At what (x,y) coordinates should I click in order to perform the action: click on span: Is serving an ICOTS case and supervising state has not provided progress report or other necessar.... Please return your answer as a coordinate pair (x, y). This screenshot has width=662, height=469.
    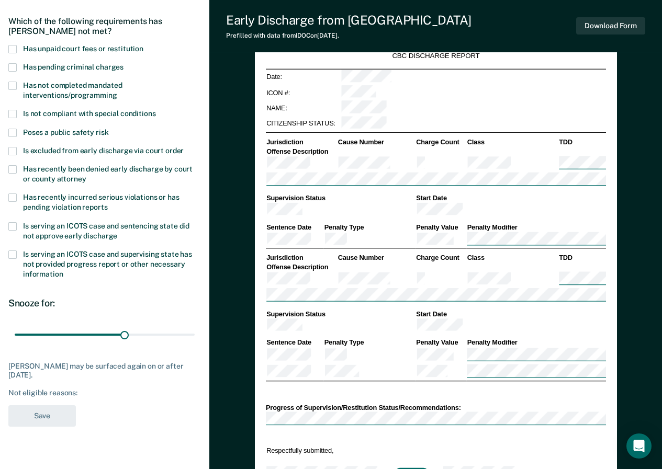
    Looking at the image, I should click on (107, 264).